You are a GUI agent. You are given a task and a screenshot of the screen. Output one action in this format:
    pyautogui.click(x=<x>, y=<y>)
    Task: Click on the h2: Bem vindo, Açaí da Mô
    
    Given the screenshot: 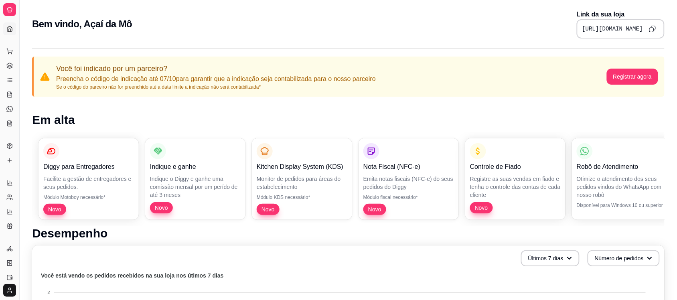 What is the action you would take?
    pyautogui.click(x=82, y=24)
    